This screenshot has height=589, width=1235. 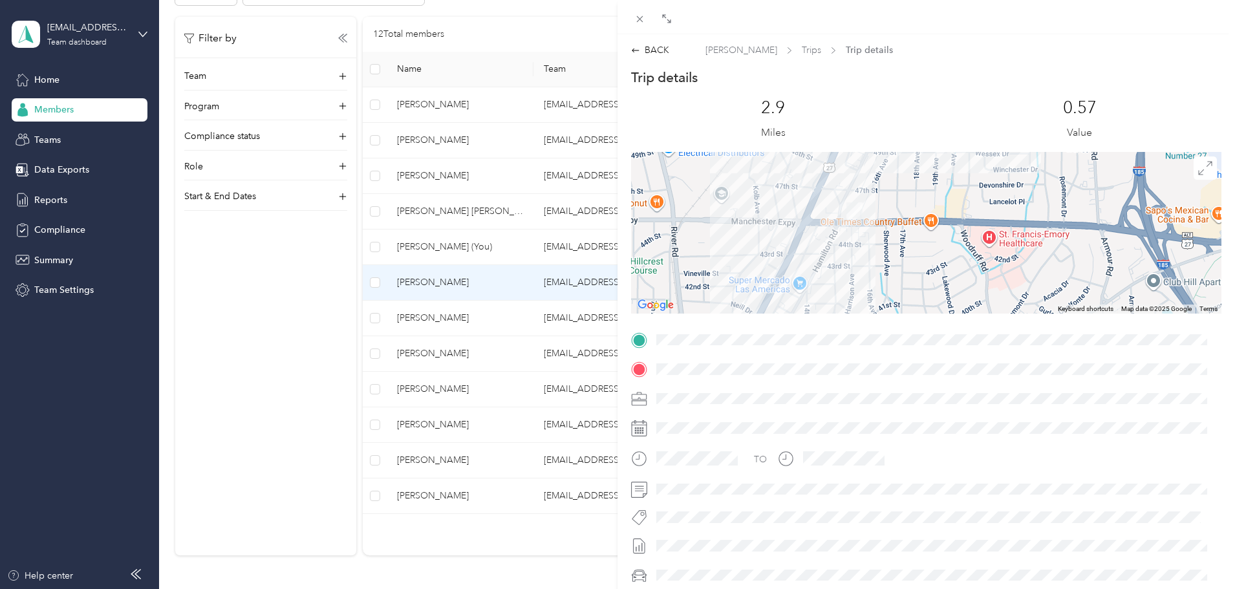 I want to click on div: BACK, so click(x=650, y=50).